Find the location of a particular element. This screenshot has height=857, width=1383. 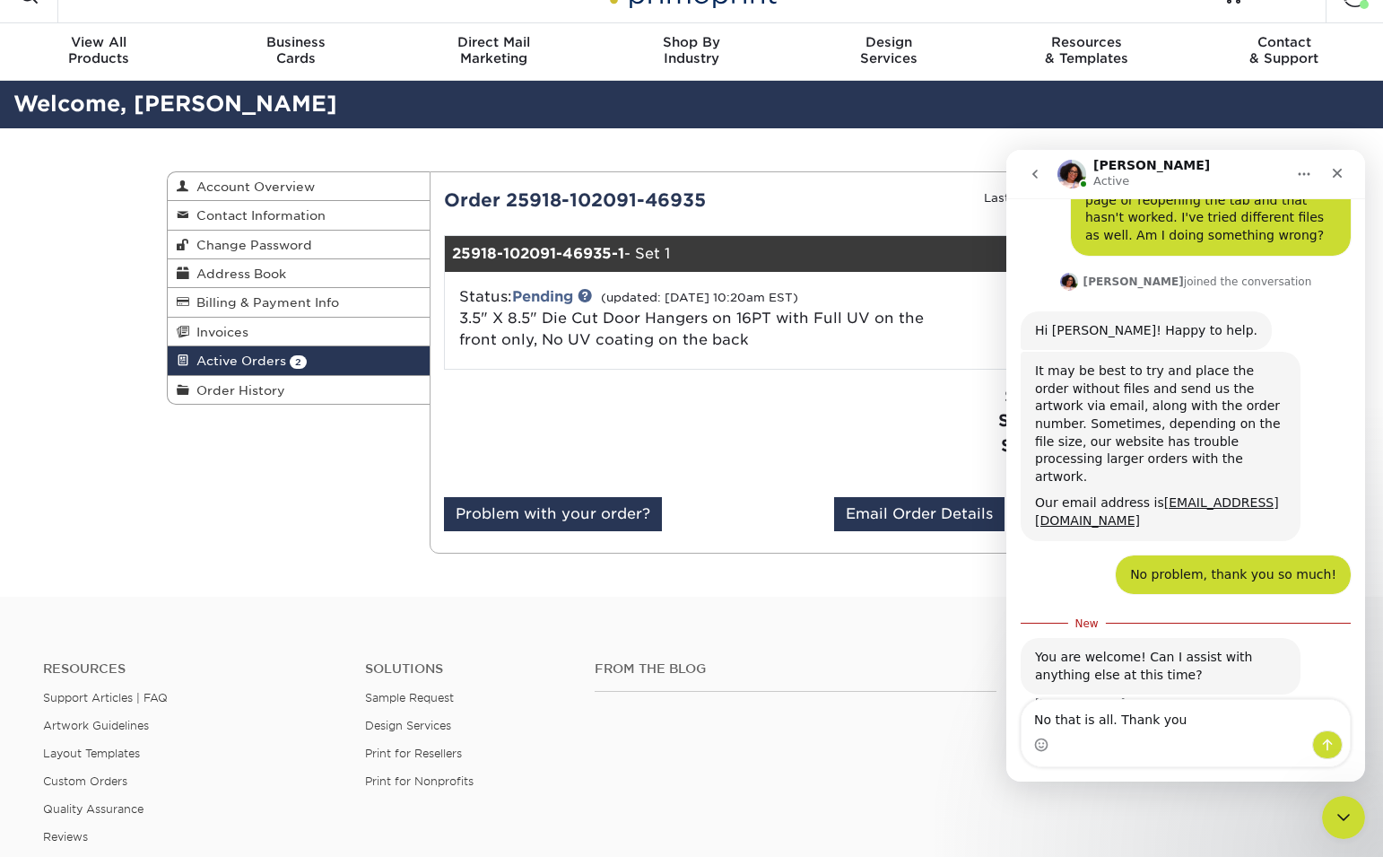

a: Reviews is located at coordinates (65, 836).